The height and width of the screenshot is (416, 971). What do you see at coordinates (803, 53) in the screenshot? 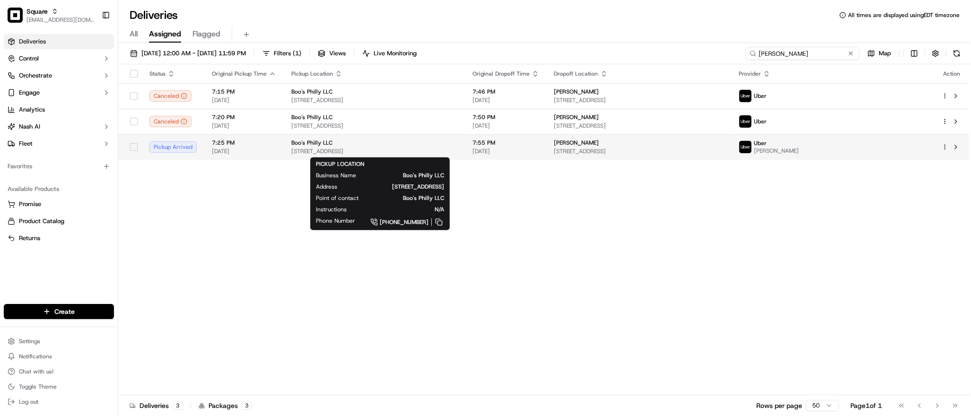
I see `input: Type to search` at bounding box center [803, 53].